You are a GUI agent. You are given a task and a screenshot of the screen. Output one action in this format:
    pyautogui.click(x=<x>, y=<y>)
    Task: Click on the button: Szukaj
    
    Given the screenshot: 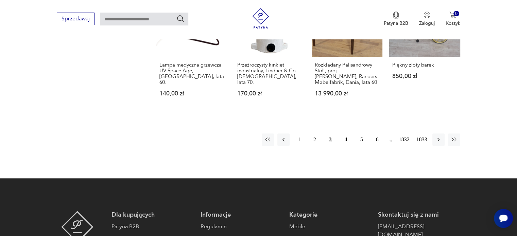 What is the action you would take?
    pyautogui.click(x=181, y=19)
    